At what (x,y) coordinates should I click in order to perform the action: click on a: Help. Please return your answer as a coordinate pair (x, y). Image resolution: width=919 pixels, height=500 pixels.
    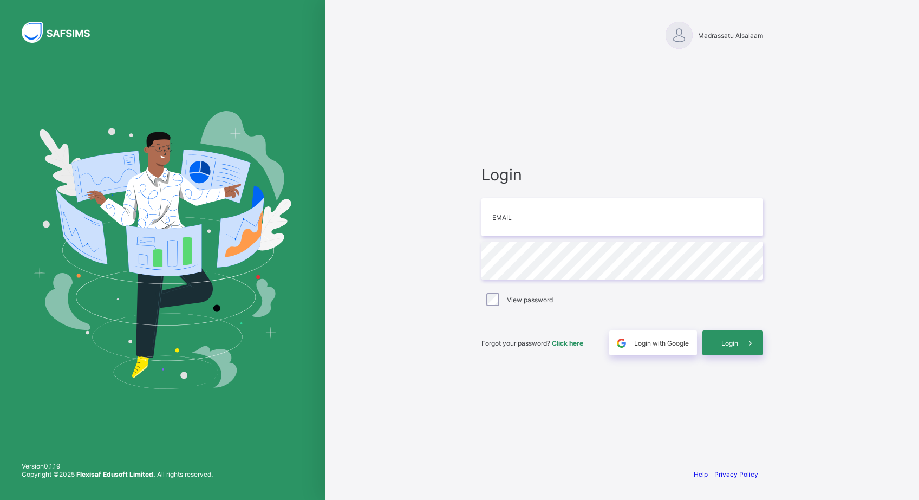
    Looking at the image, I should click on (701, 474).